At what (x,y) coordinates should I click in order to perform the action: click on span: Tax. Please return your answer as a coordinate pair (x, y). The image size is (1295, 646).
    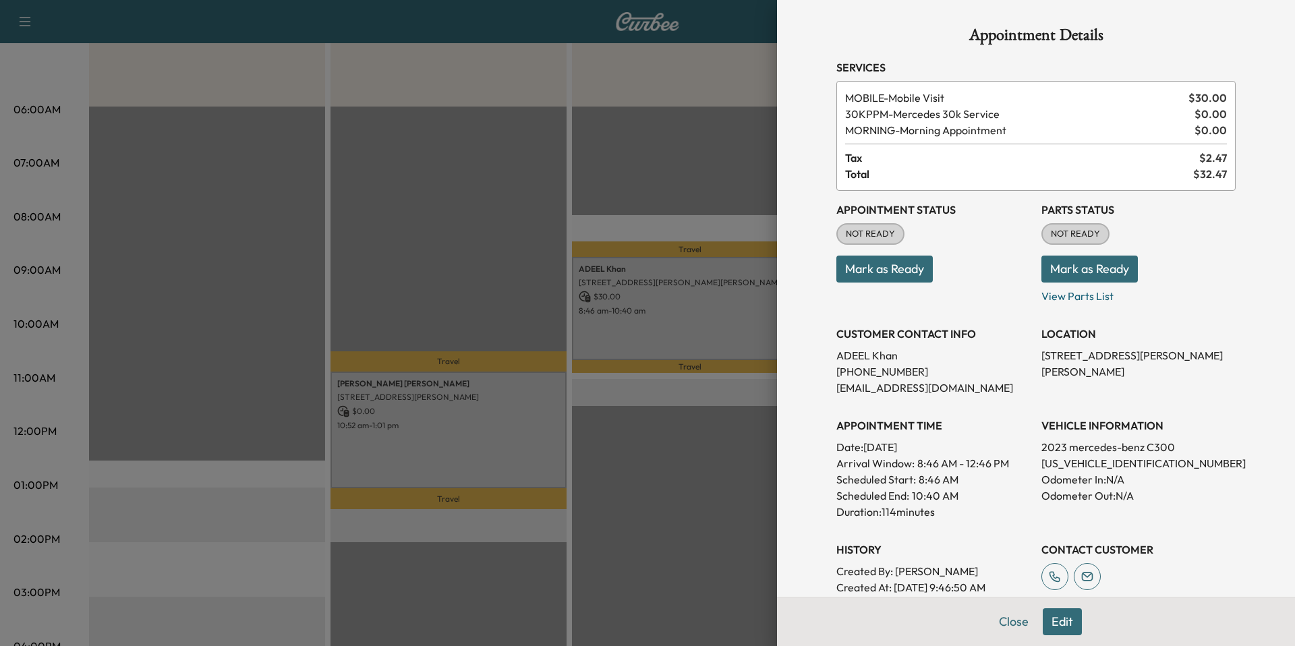
    Looking at the image, I should click on (1022, 158).